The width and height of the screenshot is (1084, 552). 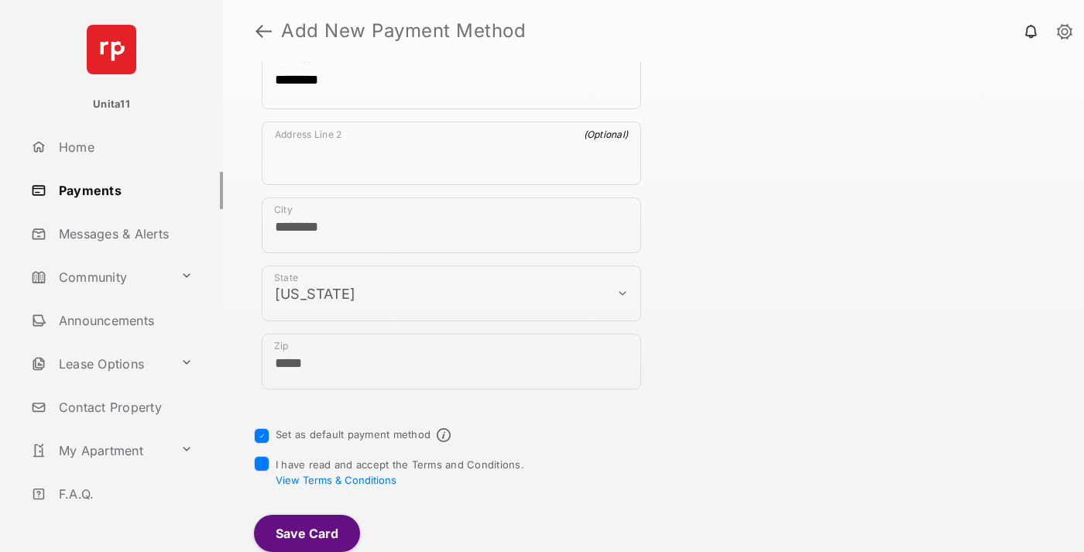 What do you see at coordinates (112, 50) in the screenshot?
I see `img: svg+xml;base64,PHN2ZyB4bWxucz0iaHR0cDovL3d3dy53My5vcmcvMjAwMC9zdmciIHdpZHRoPSI2NCIgaGVpZ2h0PSI2NC...` at bounding box center [112, 50].